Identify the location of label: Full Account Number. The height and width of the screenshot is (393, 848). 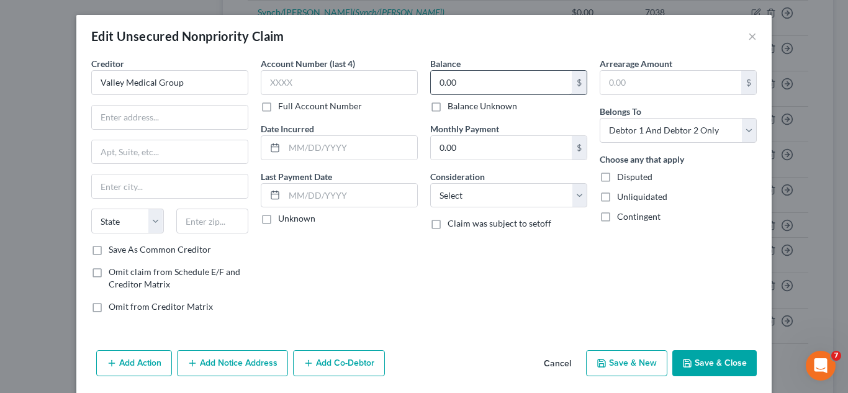
(320, 106).